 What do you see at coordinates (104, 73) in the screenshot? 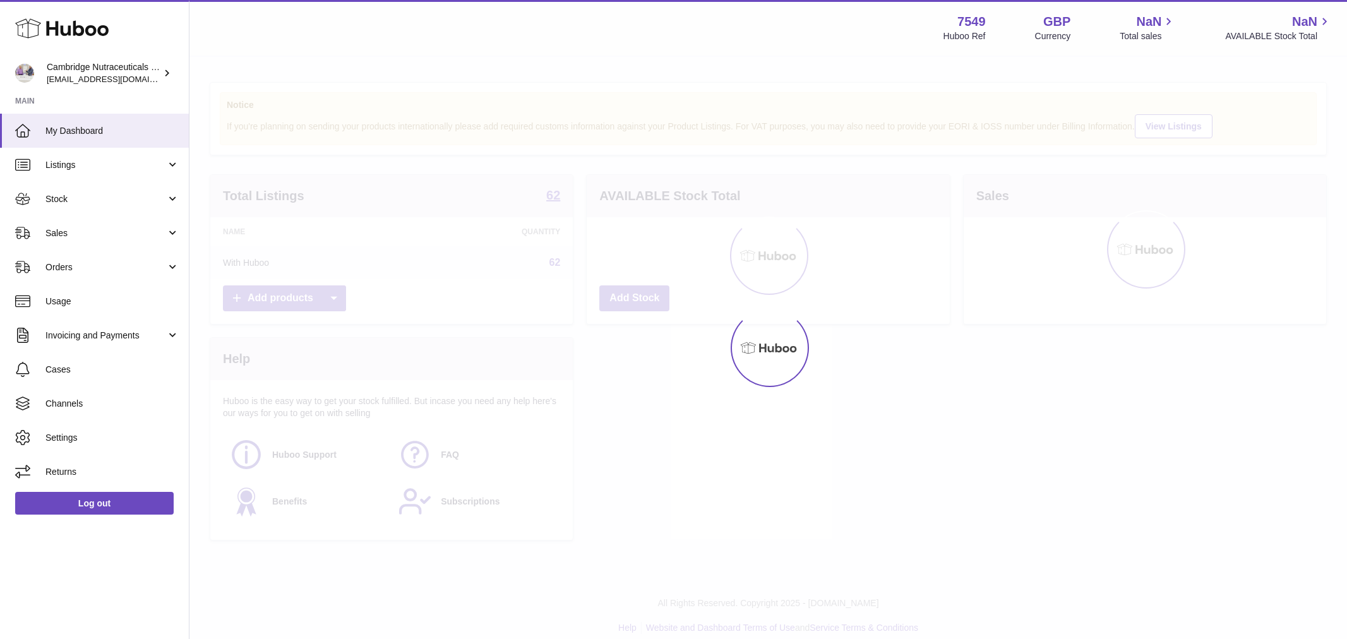
I see `div: Cambridge Nutraceuticals Ltd` at bounding box center [104, 73].